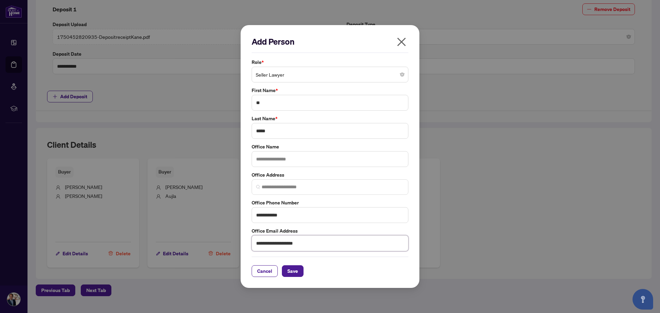 The height and width of the screenshot is (313, 660). I want to click on h2: Add Person, so click(330, 42).